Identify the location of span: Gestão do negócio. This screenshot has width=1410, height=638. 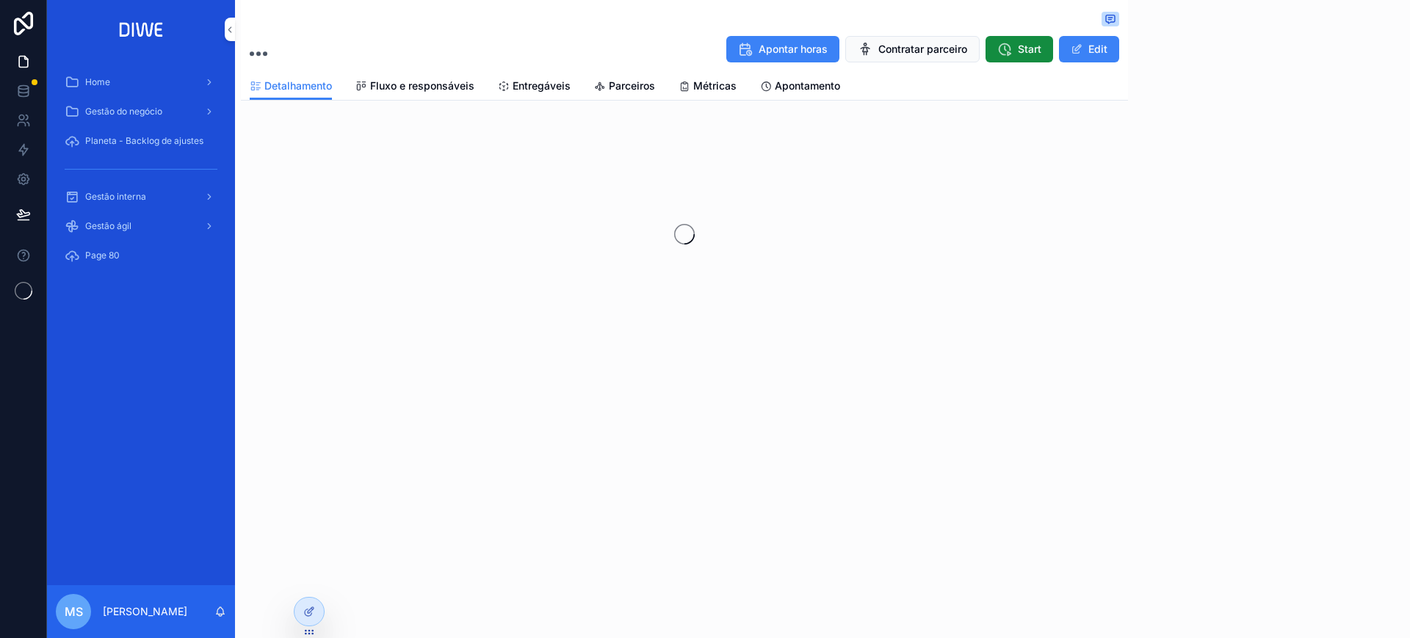
(123, 112).